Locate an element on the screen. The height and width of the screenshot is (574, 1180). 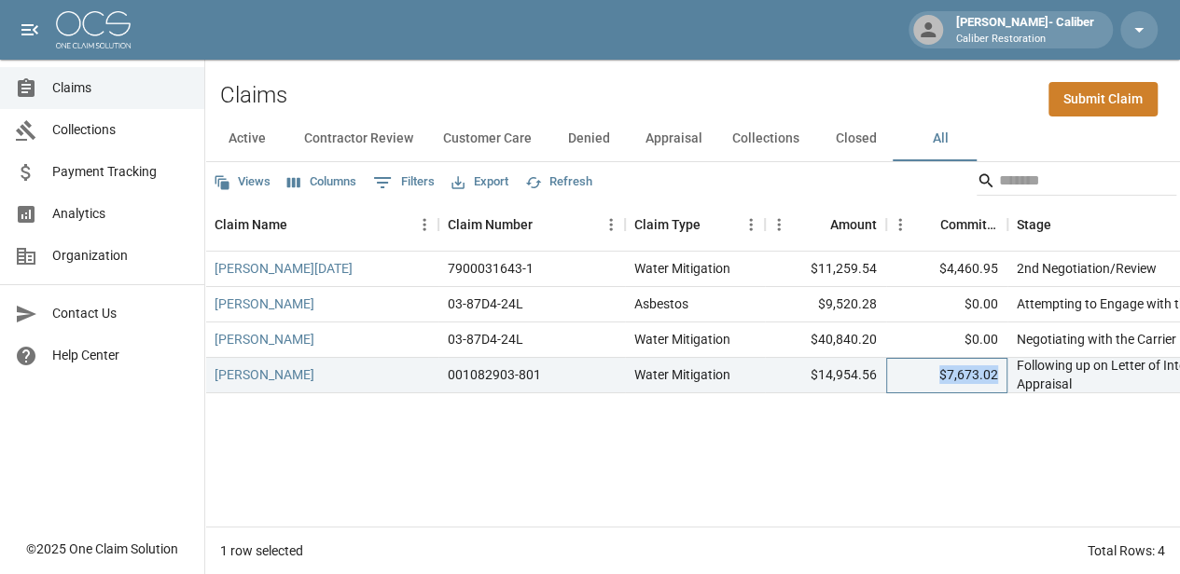
span: Collections is located at coordinates (120, 130).